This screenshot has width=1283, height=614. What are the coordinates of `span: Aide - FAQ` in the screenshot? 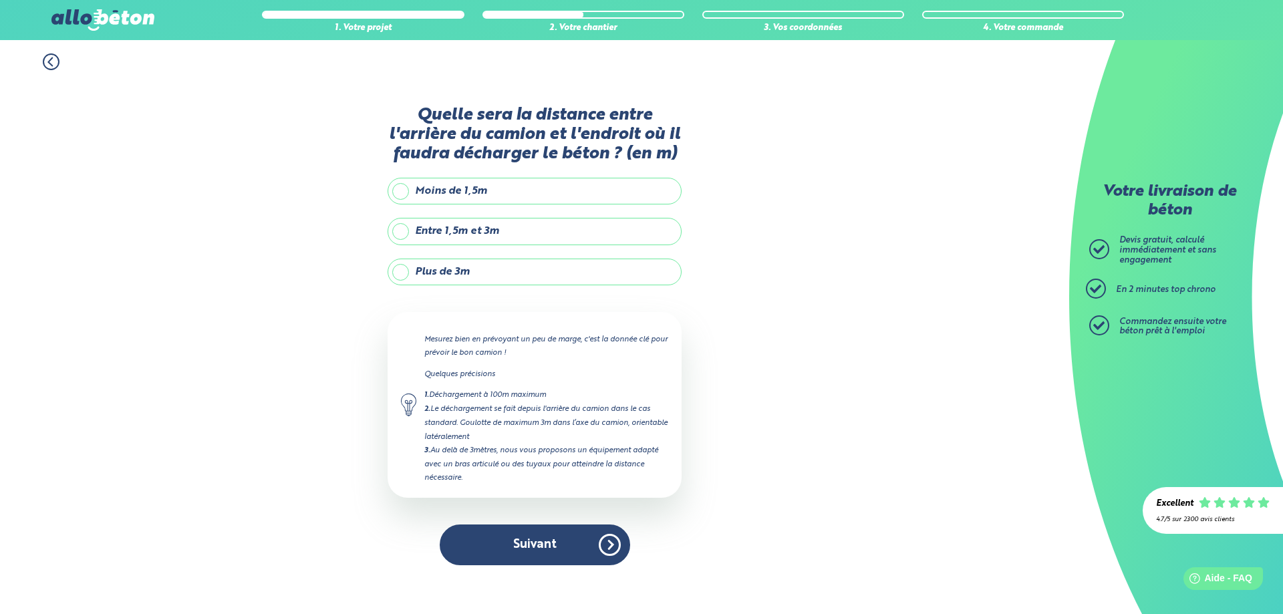 It's located at (64, 16).